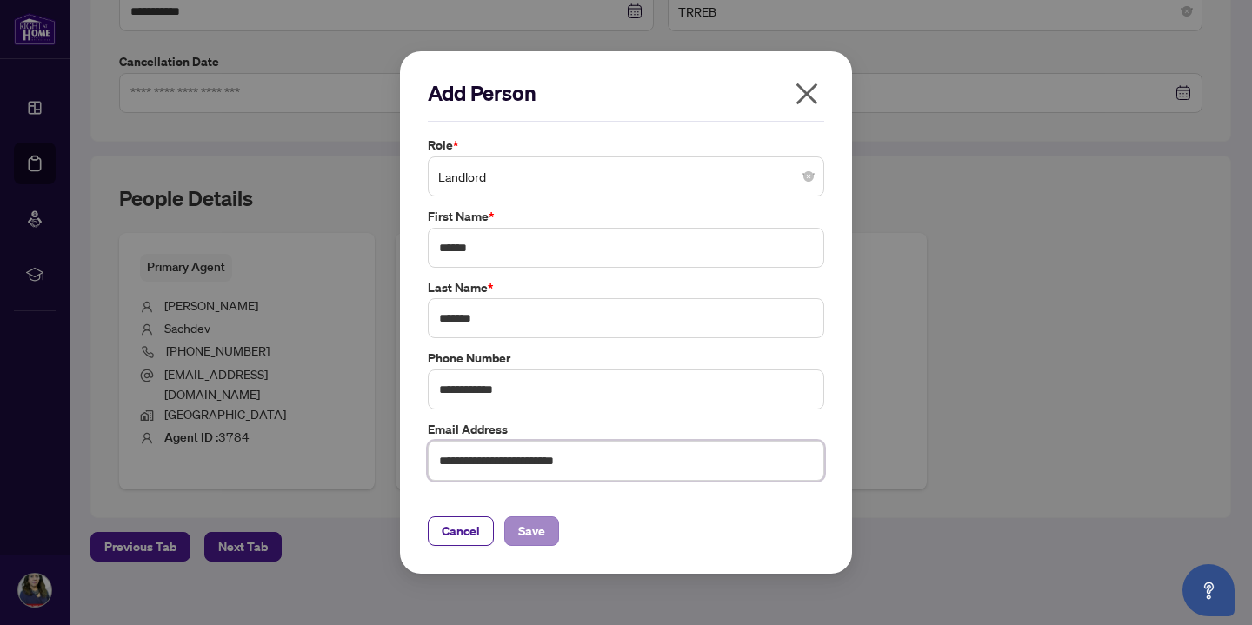  What do you see at coordinates (626, 288) in the screenshot?
I see `label: Last Name` at bounding box center [626, 288].